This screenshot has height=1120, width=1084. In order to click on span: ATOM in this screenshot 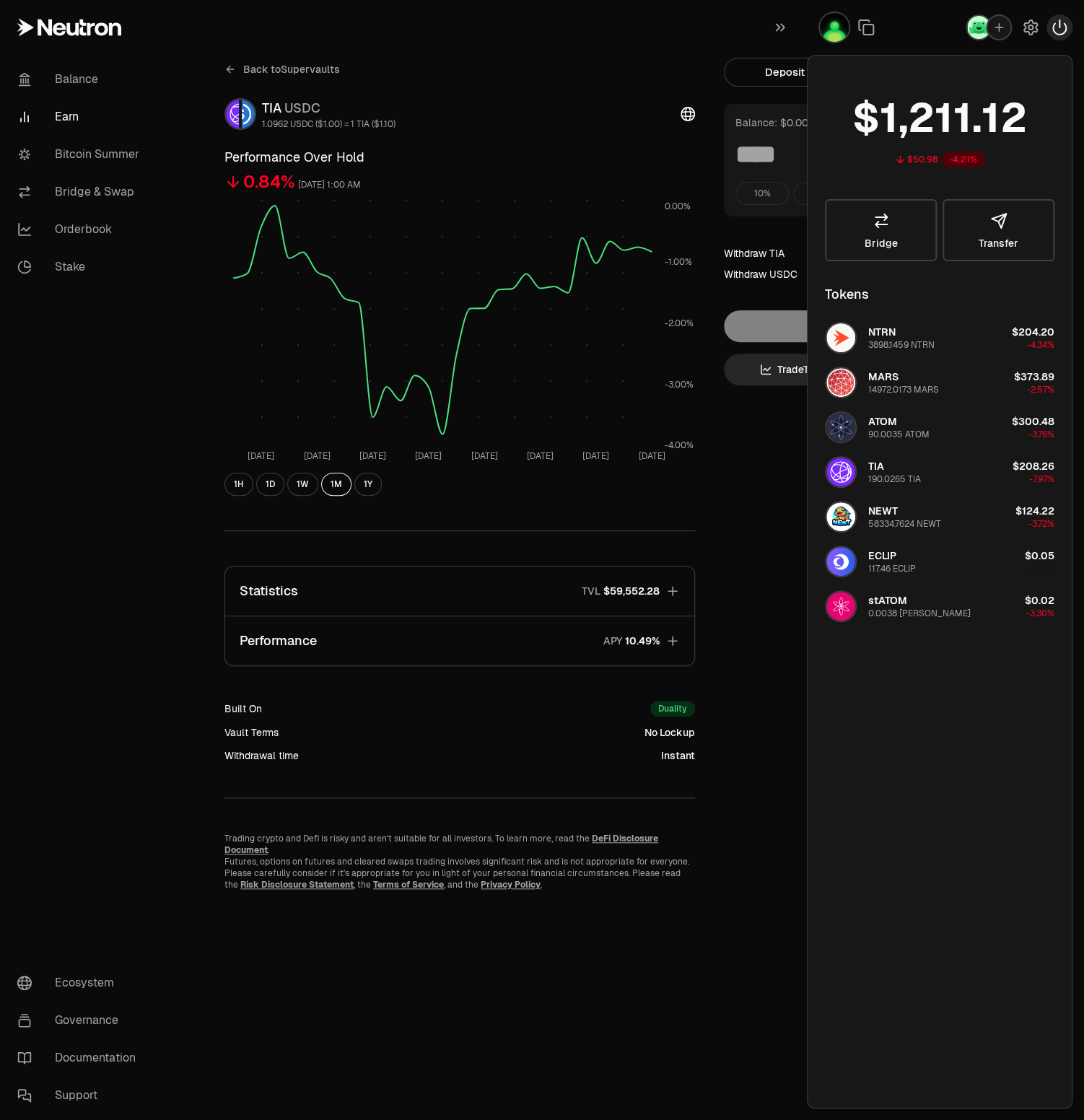, I will do `click(882, 421)`.